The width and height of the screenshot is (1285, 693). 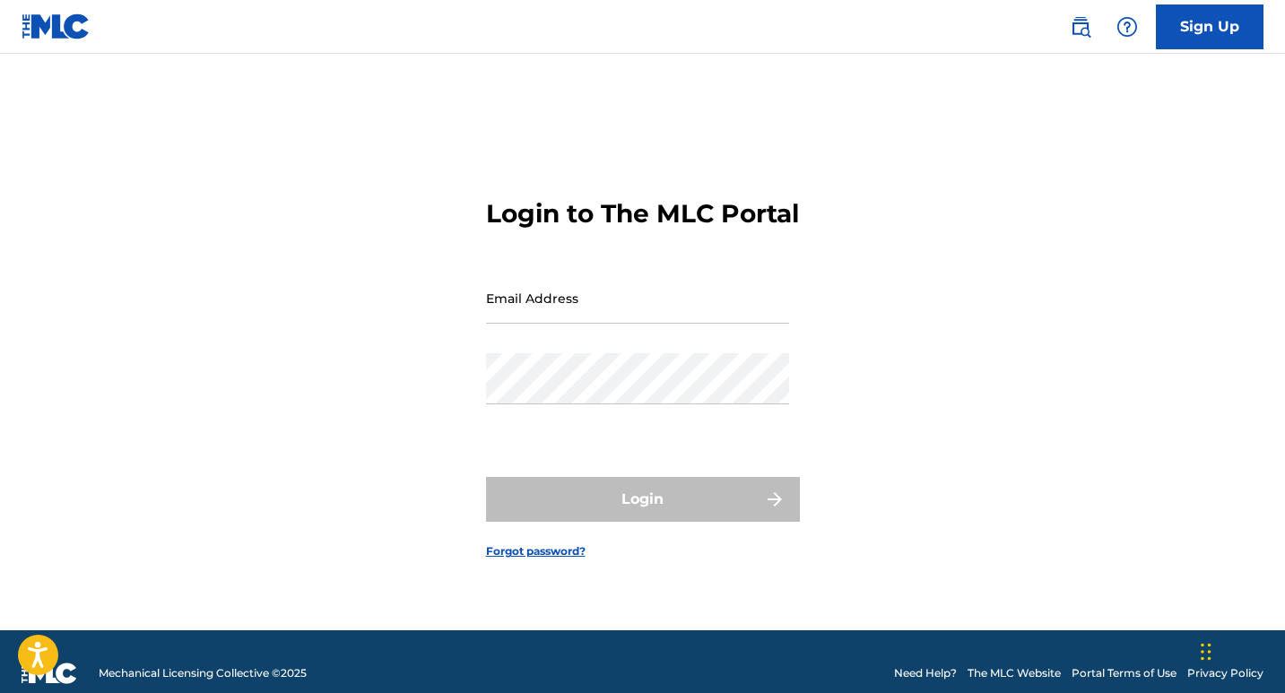 I want to click on div: Chat Widget, so click(x=1240, y=650).